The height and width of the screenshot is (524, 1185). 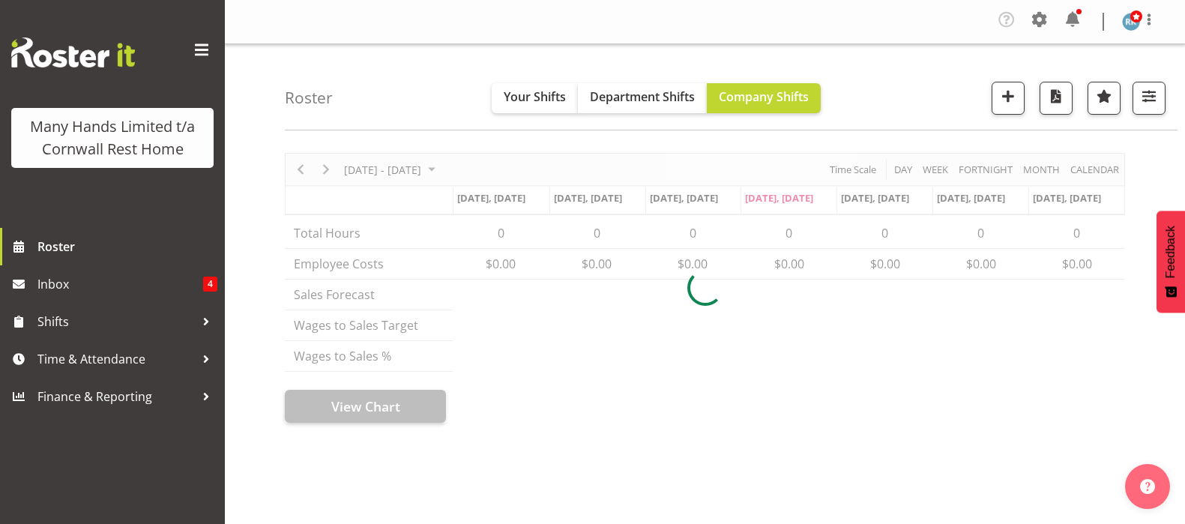 What do you see at coordinates (73, 52) in the screenshot?
I see `img: Rosterit website logo` at bounding box center [73, 52].